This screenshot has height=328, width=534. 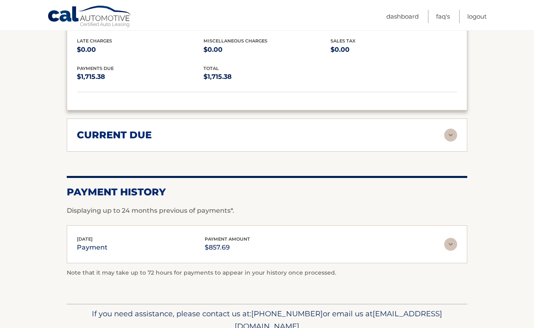 What do you see at coordinates (114, 135) in the screenshot?
I see `h2: current due` at bounding box center [114, 135].